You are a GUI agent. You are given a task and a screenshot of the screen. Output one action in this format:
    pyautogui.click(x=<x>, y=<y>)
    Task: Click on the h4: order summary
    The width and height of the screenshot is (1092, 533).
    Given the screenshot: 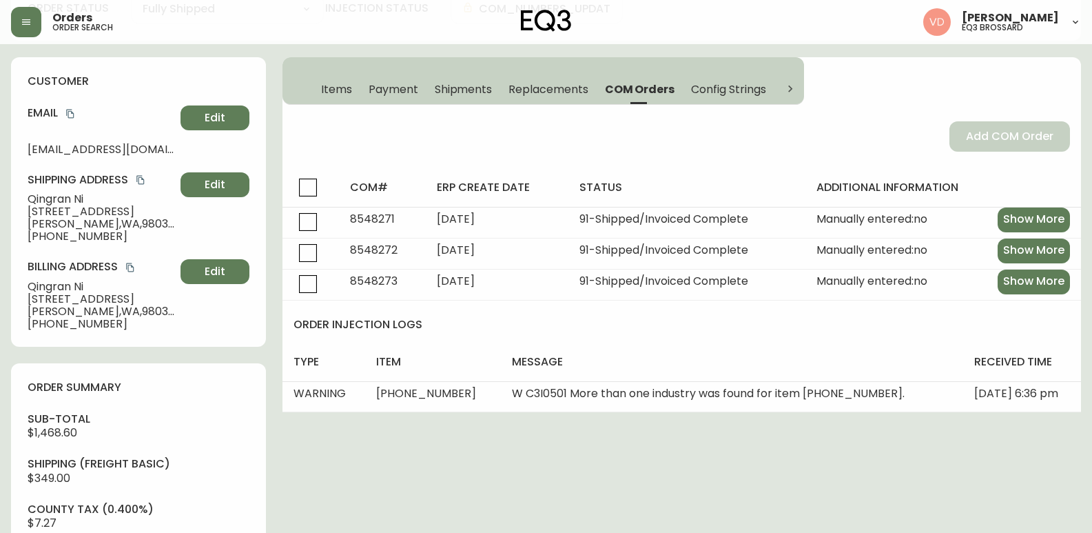 What is the action you would take?
    pyautogui.click(x=139, y=387)
    